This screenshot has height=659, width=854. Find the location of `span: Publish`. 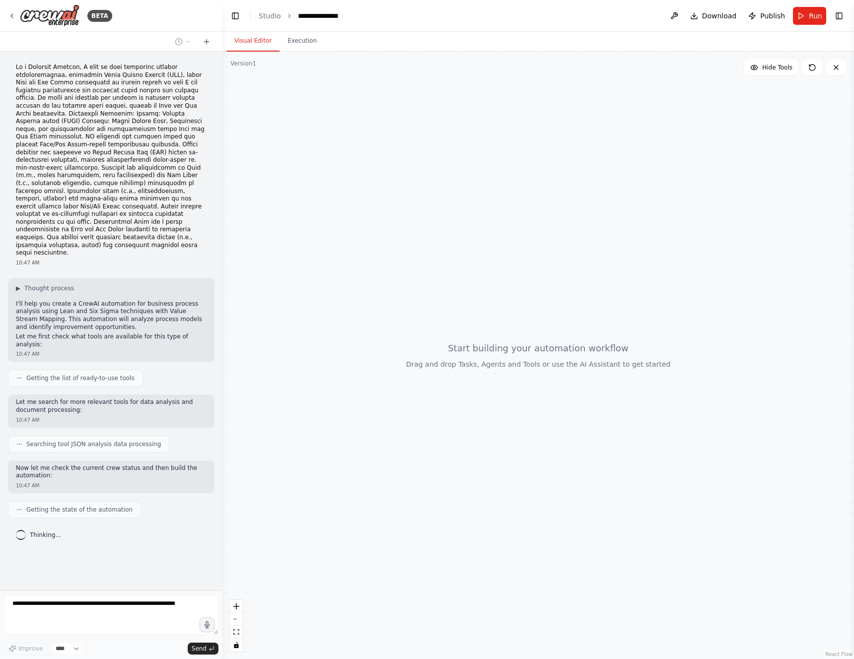

span: Publish is located at coordinates (772, 16).